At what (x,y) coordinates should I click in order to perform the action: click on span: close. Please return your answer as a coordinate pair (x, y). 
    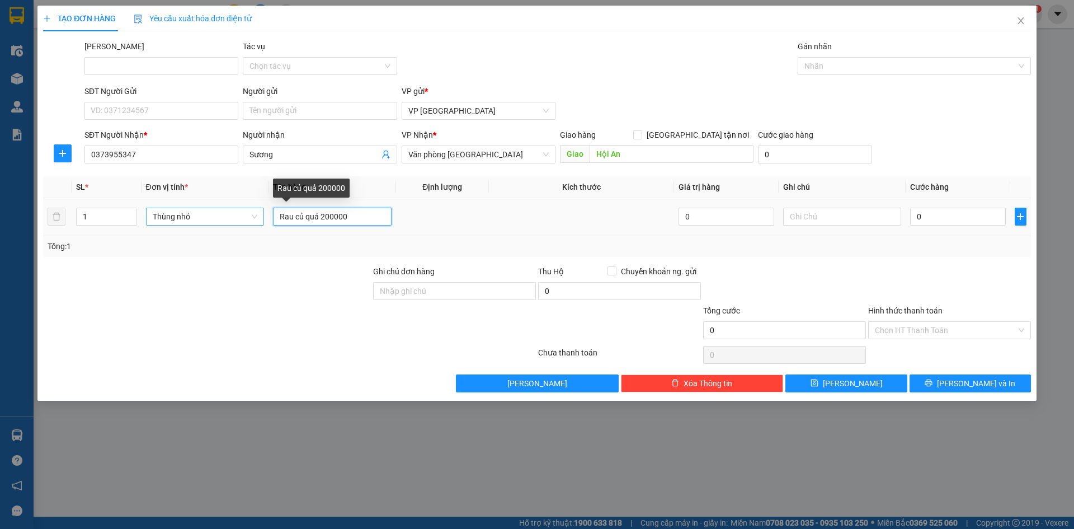
    Looking at the image, I should click on (1021, 21).